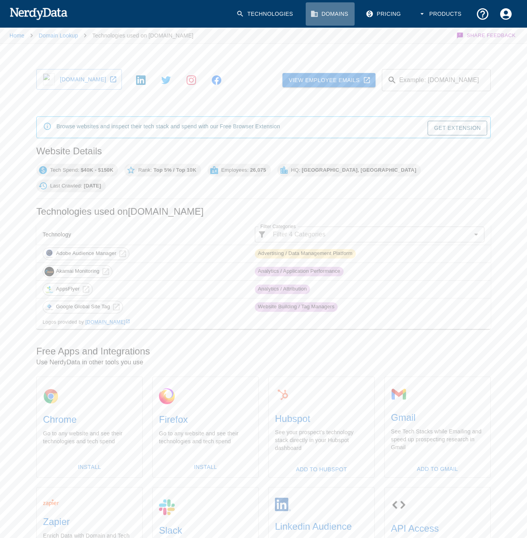 The image size is (527, 538). What do you see at coordinates (86, 254) in the screenshot?
I see `a: Adobe Audience Manager` at bounding box center [86, 254].